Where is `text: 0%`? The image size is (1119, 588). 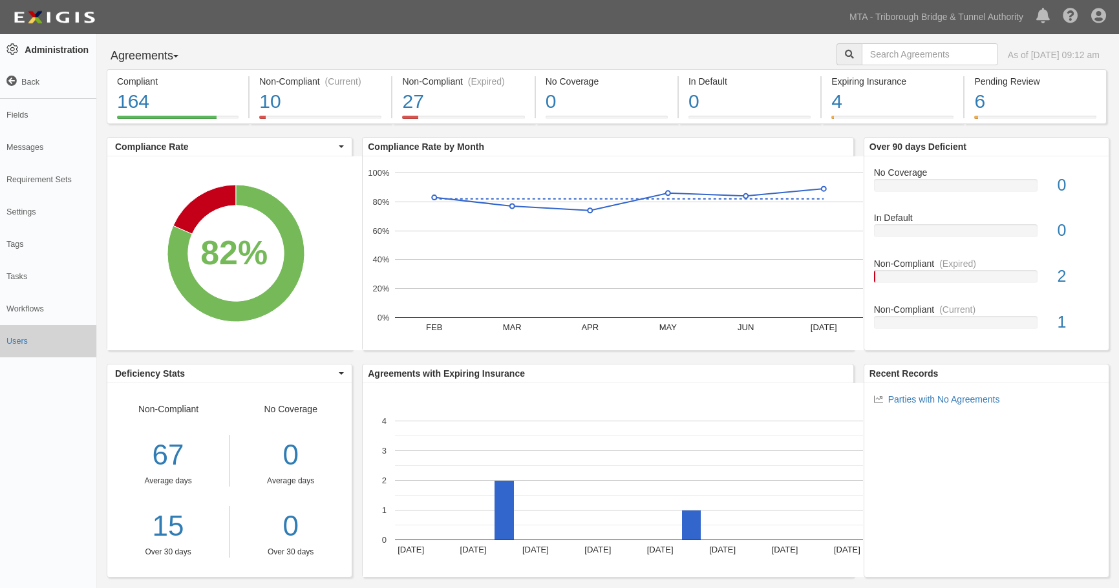
text: 0% is located at coordinates (383, 317).